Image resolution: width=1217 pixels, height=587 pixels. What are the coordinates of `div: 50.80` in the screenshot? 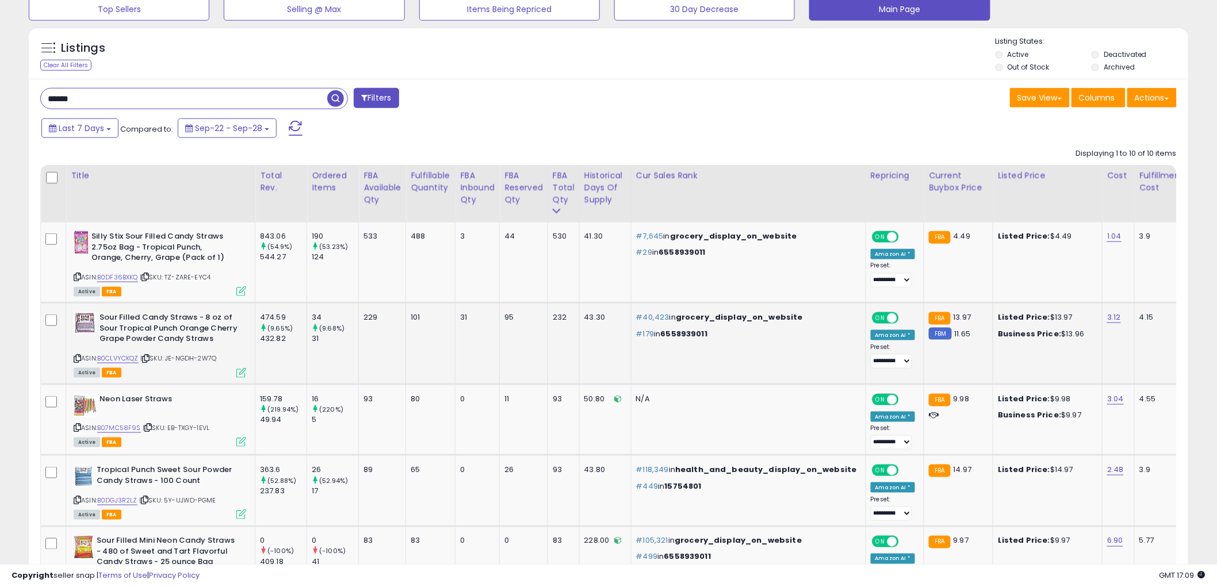 It's located at (603, 399).